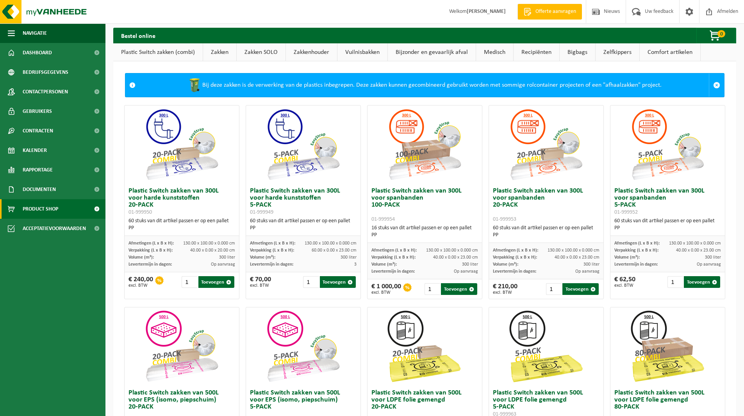  Describe the element at coordinates (355, 264) in the screenshot. I see `span: 3` at that location.